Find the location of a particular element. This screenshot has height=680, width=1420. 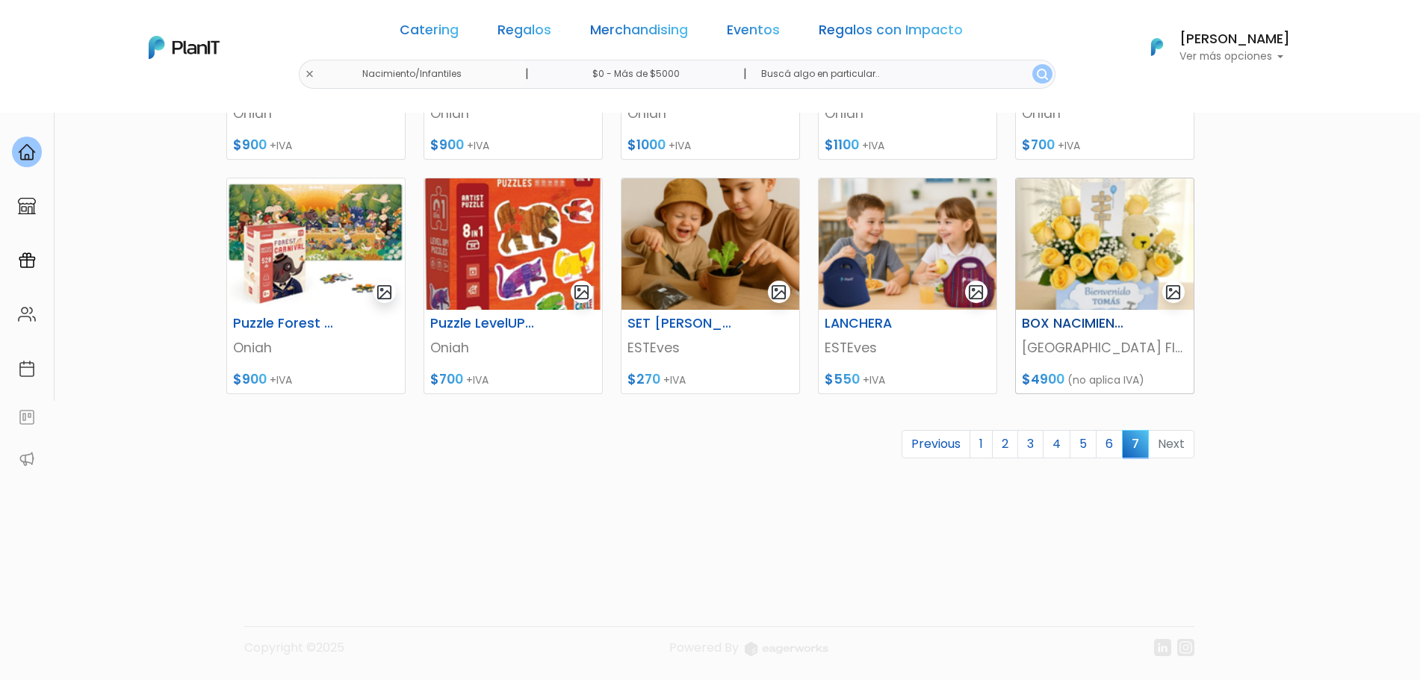

span: (no aplica IVA) is located at coordinates (1105, 380).